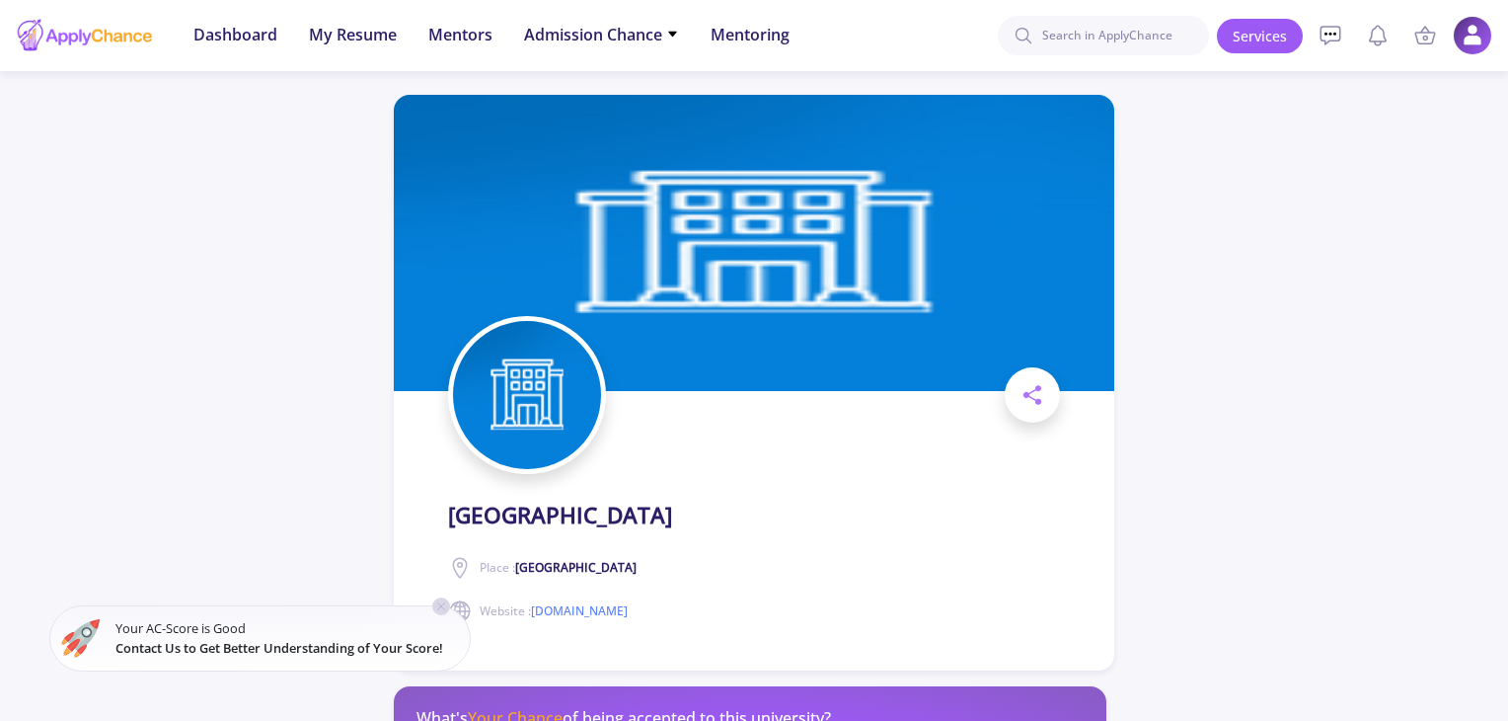 This screenshot has height=721, width=1508. Describe the element at coordinates (279, 648) in the screenshot. I see `span: Contact Us to Get Better Understanding of Your Score!` at that location.